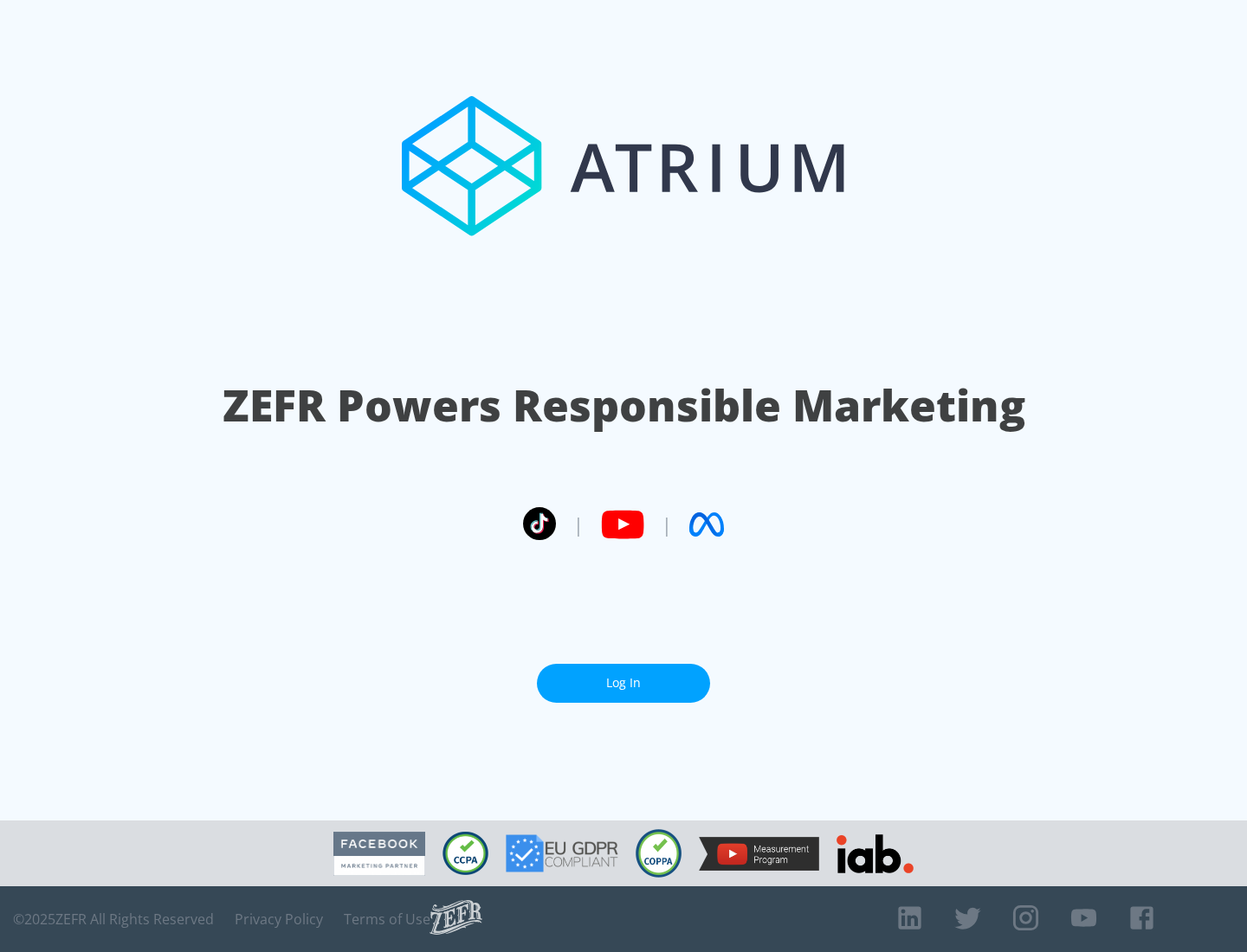 Image resolution: width=1247 pixels, height=952 pixels. I want to click on img: COPPA Compliant, so click(658, 854).